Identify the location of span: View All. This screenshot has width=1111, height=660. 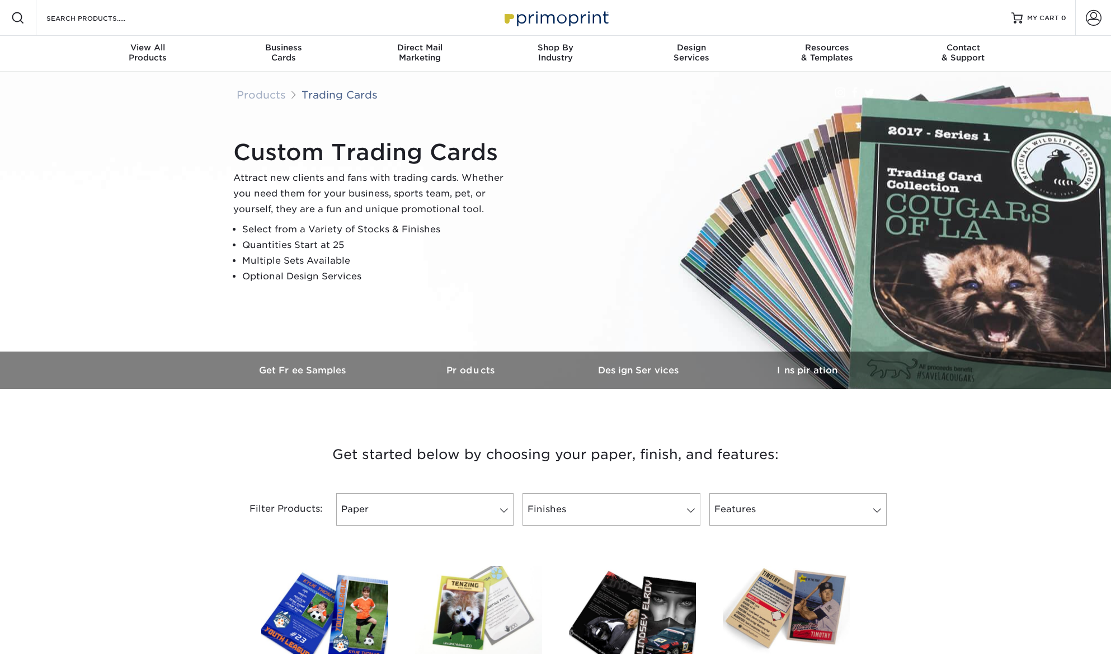
(148, 48).